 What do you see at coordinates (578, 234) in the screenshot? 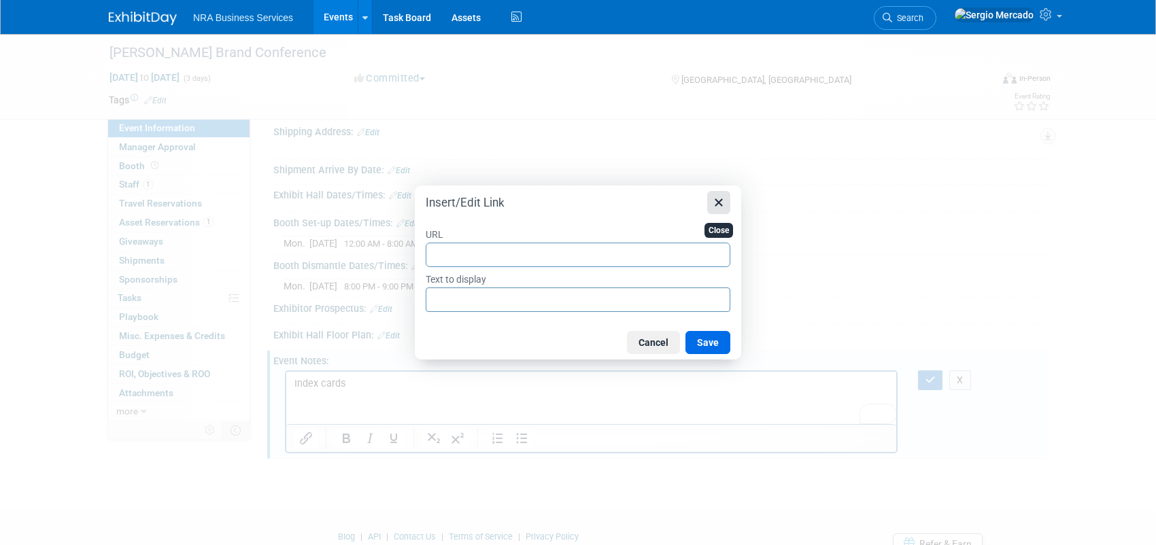
I see `label: URL` at bounding box center [578, 234].